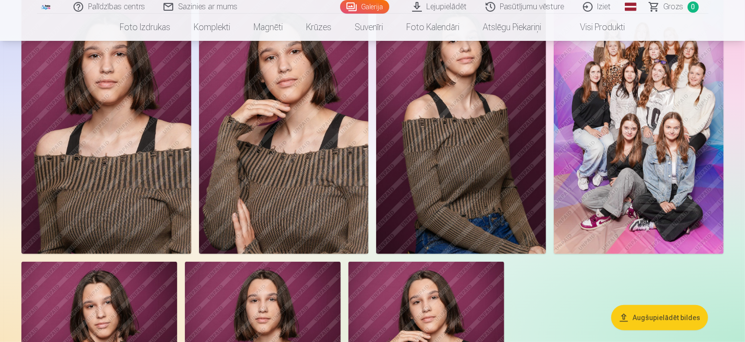 The image size is (745, 342). Describe the element at coordinates (513, 27) in the screenshot. I see `a: Atslēgu piekariņi` at that location.